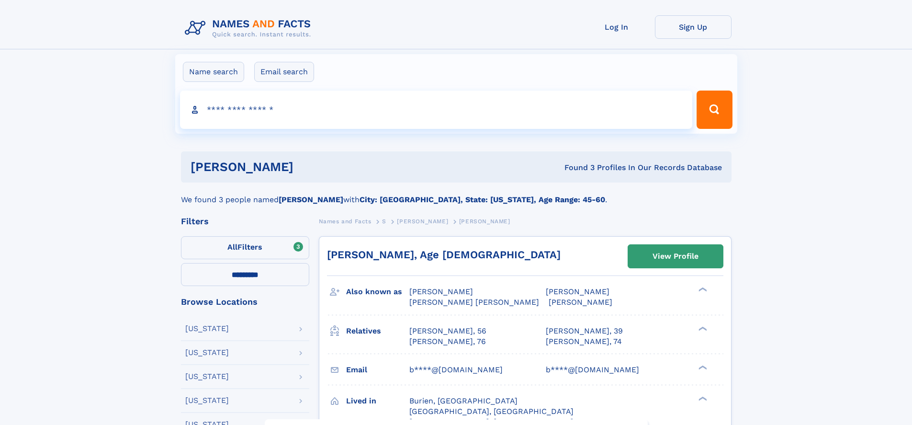  Describe the element at coordinates (345, 221) in the screenshot. I see `a: Names and Facts` at that location.